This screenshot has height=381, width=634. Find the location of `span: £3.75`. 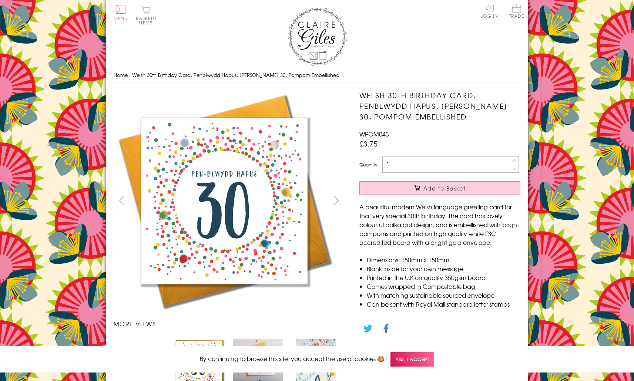

span: £3.75 is located at coordinates (368, 144).